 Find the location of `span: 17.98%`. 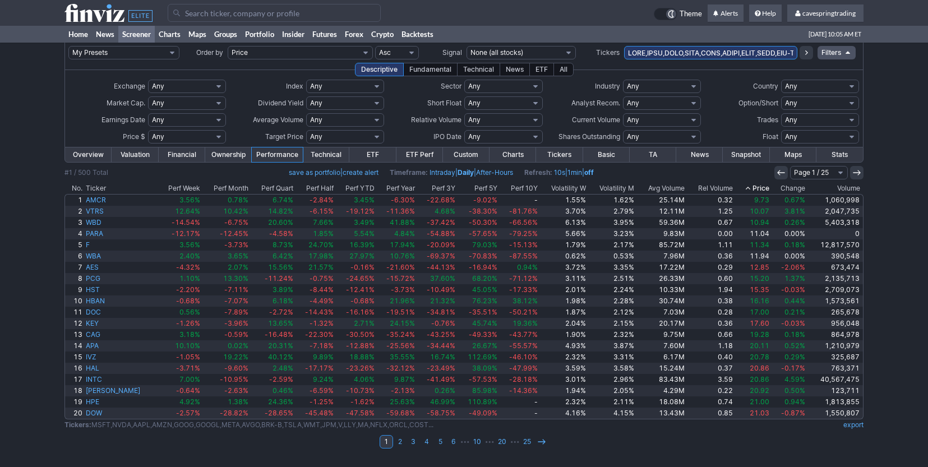

span: 17.98% is located at coordinates (321, 256).